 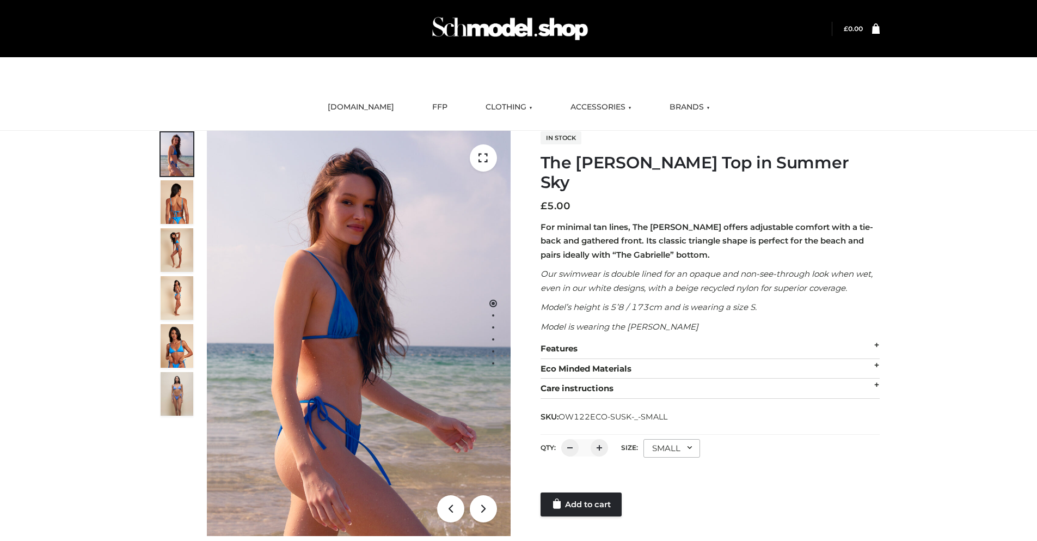 What do you see at coordinates (177, 298) in the screenshot?
I see `img: 3.Alex-top_CN-1-1-2.jpg` at bounding box center [177, 298].